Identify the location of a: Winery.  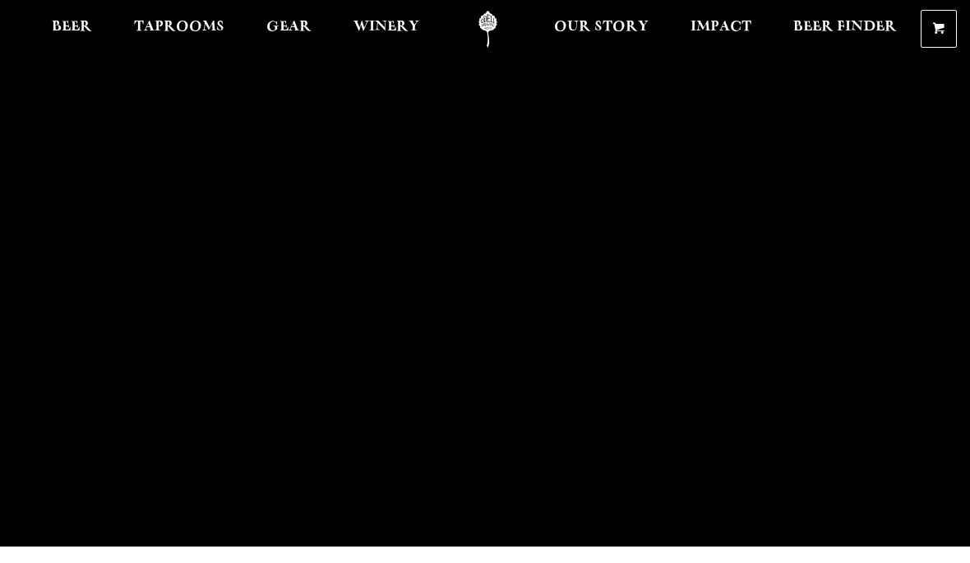
(387, 29).